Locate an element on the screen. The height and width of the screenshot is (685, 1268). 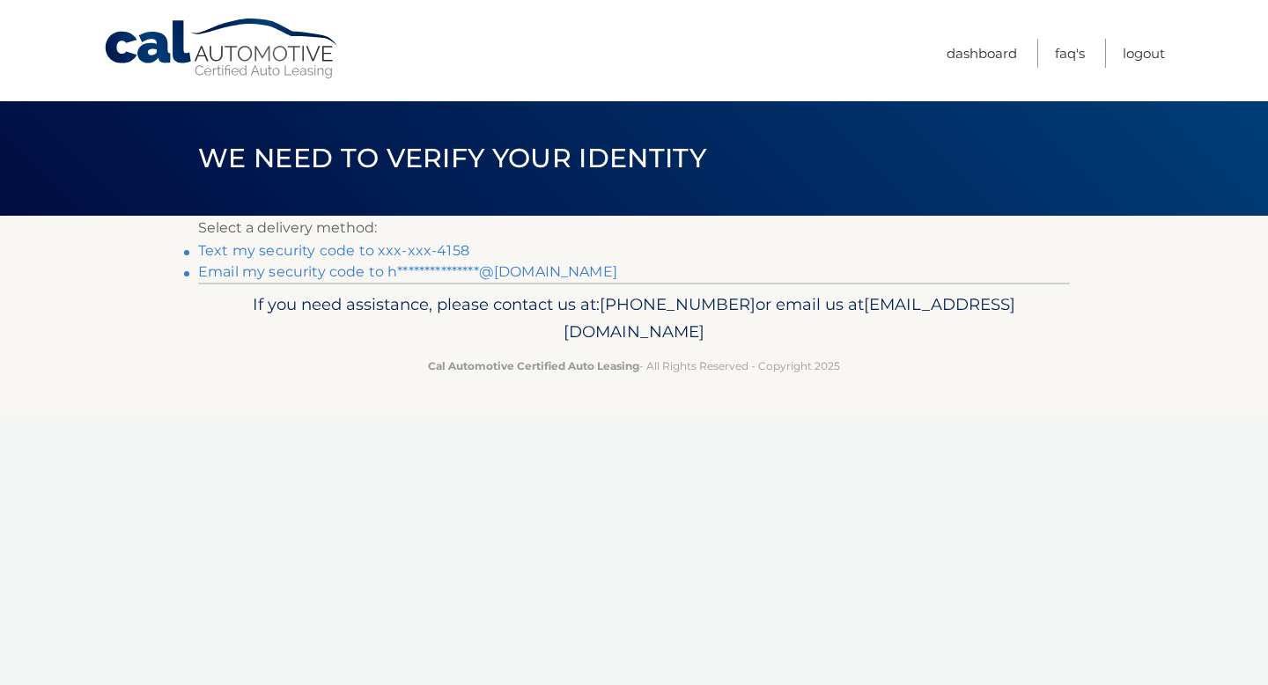
p: - All Rights Reserved - Copyright 2025 is located at coordinates (634, 365).